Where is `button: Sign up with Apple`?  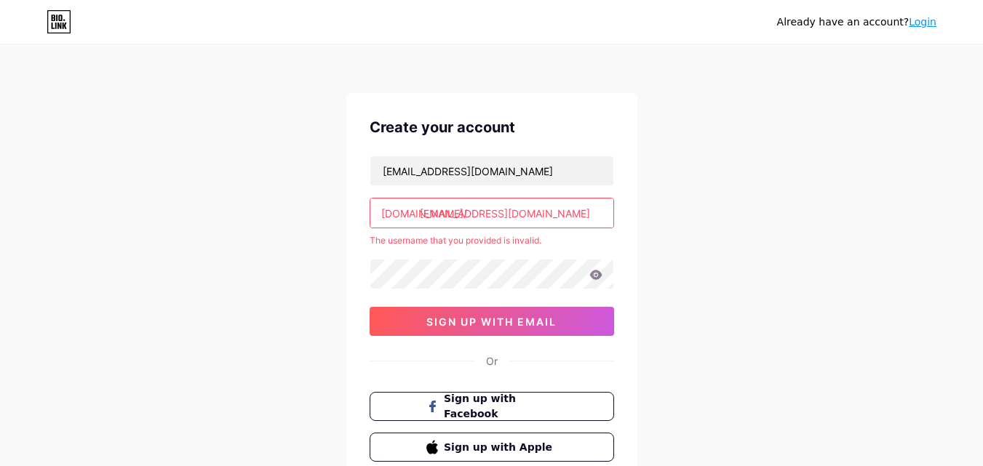 button: Sign up with Apple is located at coordinates (492, 447).